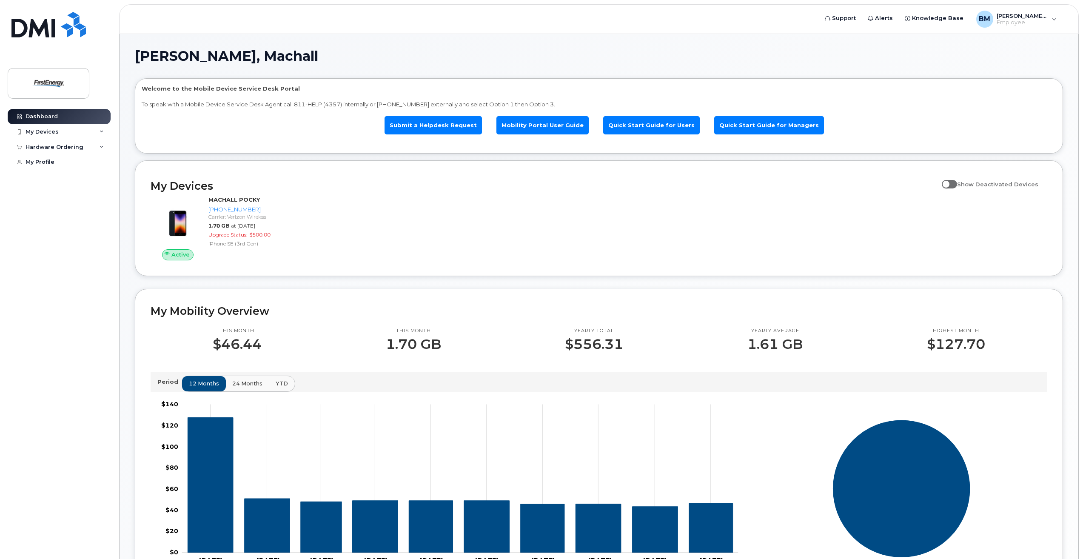 This screenshot has width=1083, height=559. Describe the element at coordinates (260, 234) in the screenshot. I see `span: $500.00` at that location.